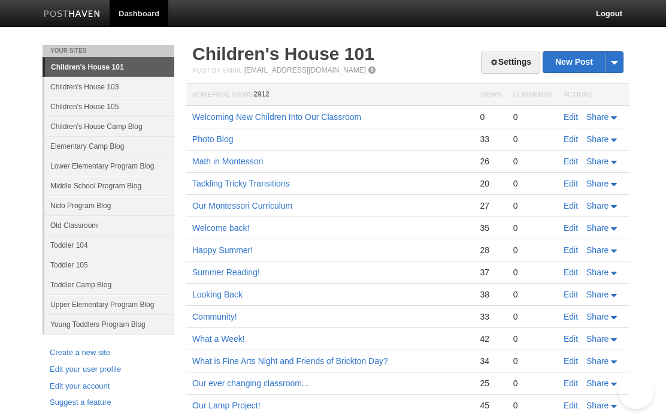 The image size is (666, 415). I want to click on a: Elementary Camp Blog, so click(109, 146).